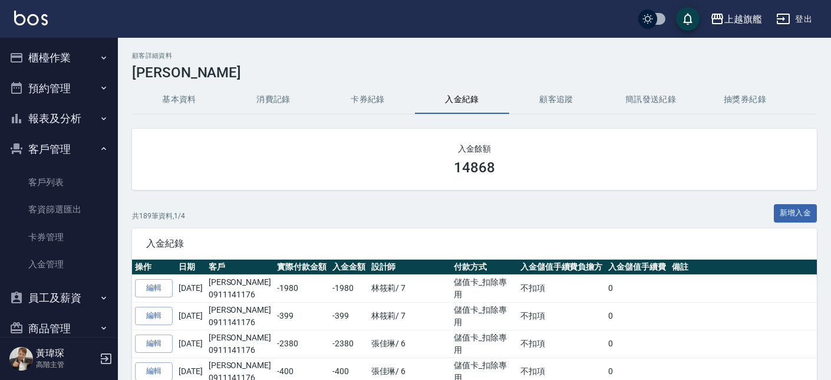 The height and width of the screenshot is (380, 831). Describe the element at coordinates (59, 328) in the screenshot. I see `button: 商品管理` at that location.